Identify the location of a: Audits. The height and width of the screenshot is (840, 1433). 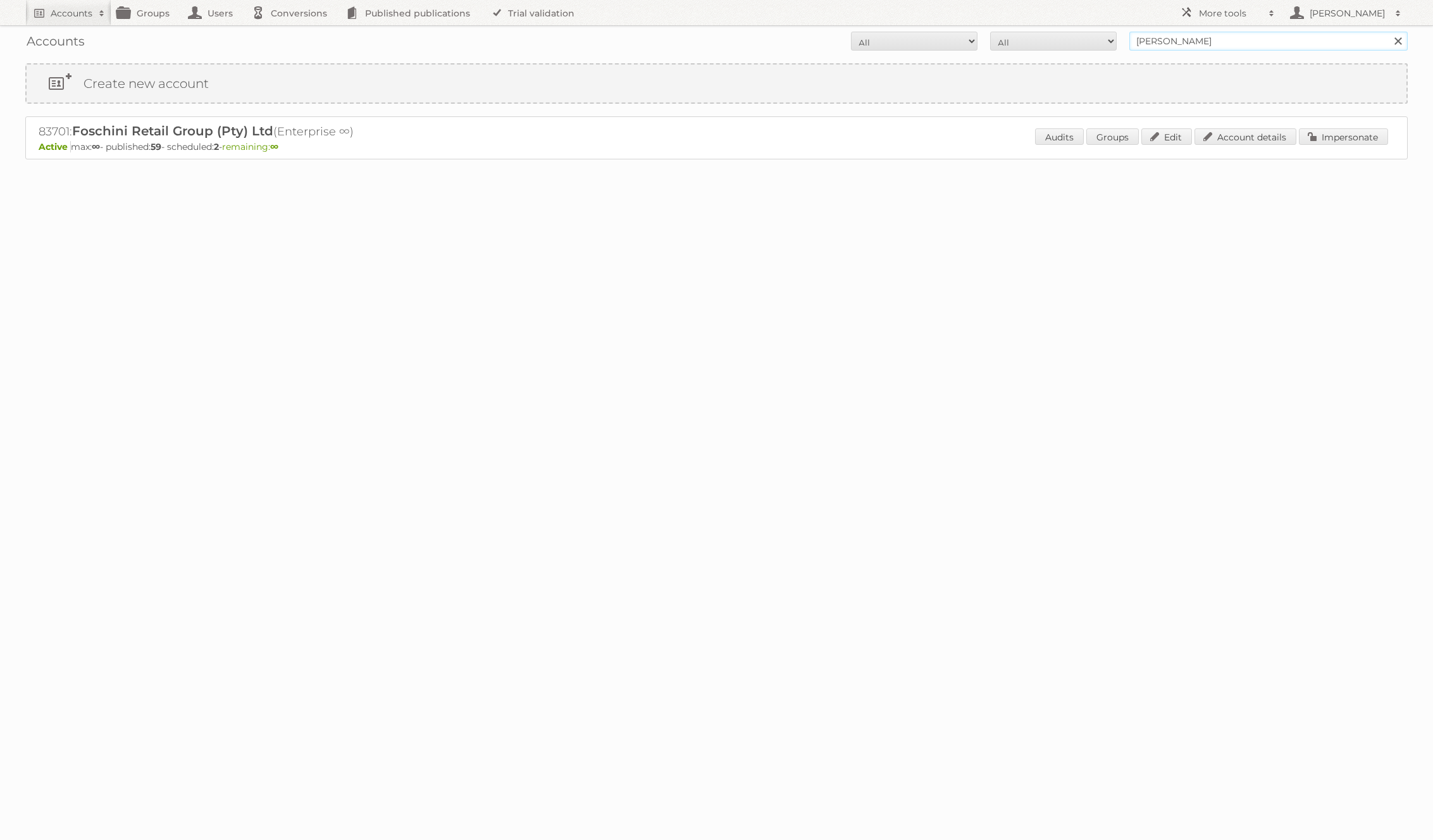
(1059, 137).